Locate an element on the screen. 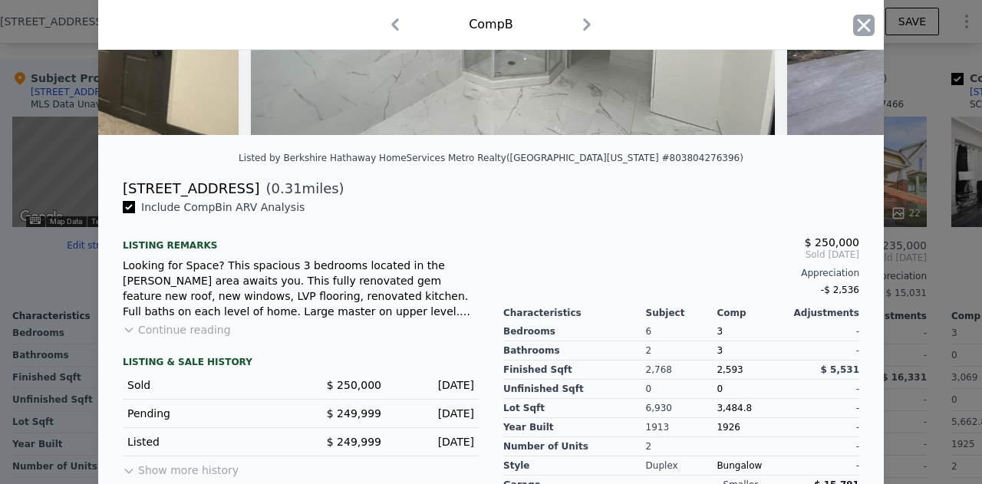 The image size is (982, 484). div: Listing remarks is located at coordinates (301, 239).